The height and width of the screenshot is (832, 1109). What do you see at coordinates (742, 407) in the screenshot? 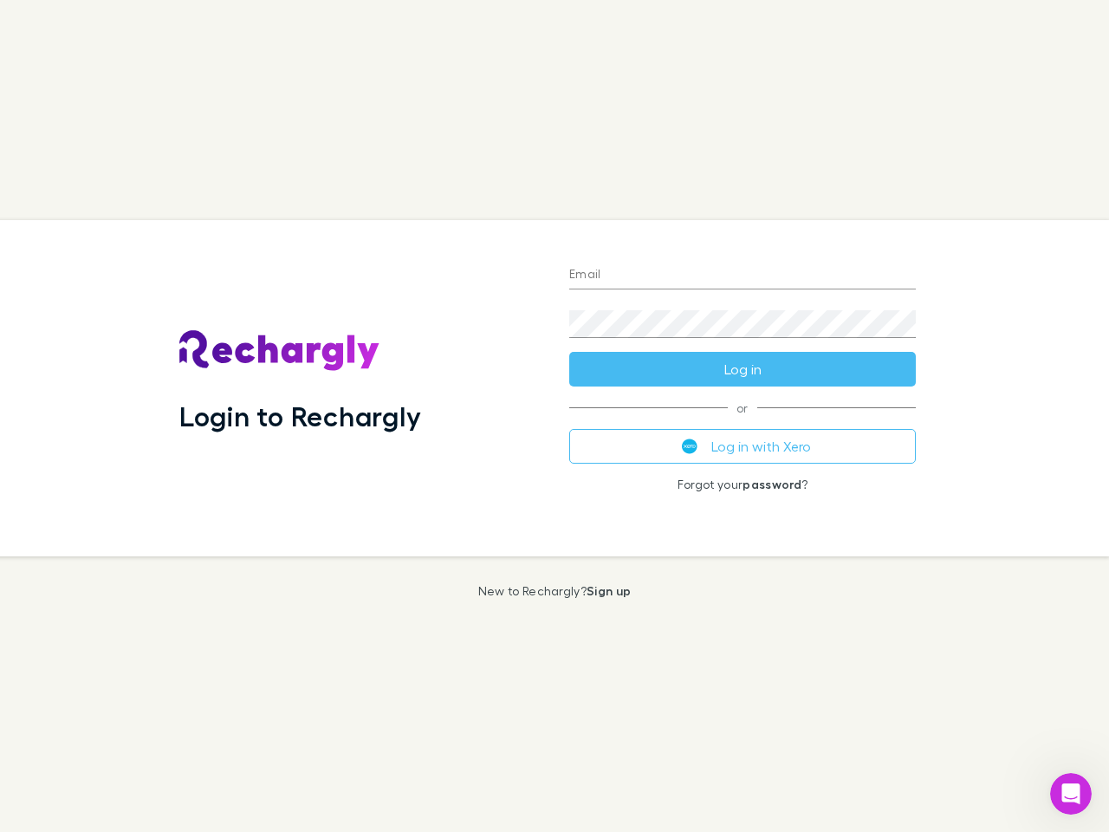
I see `span: or` at bounding box center [742, 407].